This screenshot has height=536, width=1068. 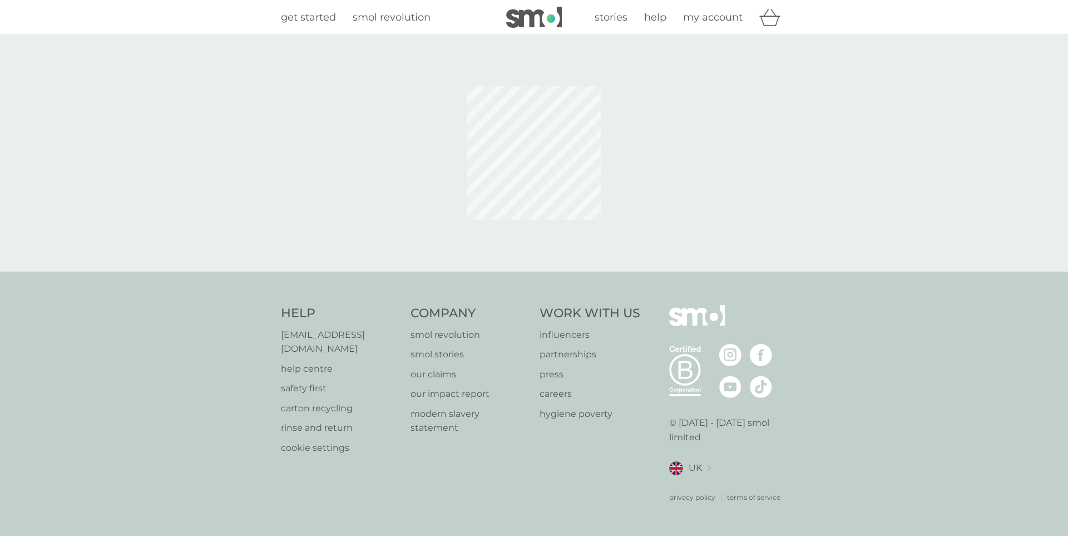 What do you see at coordinates (730, 387) in the screenshot?
I see `img: visit the smol Youtube page` at bounding box center [730, 387].